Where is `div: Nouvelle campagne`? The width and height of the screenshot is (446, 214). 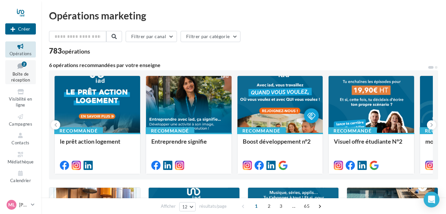
div: Nouvelle campagne is located at coordinates (20, 29).